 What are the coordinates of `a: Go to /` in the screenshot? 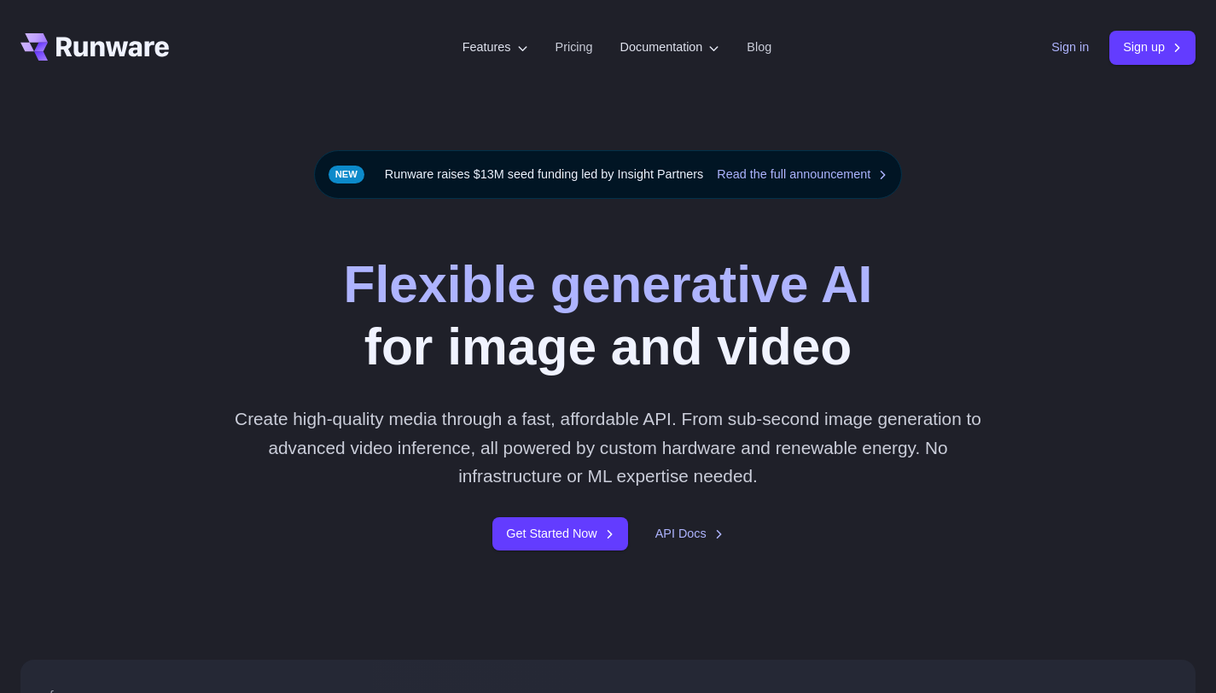 It's located at (95, 47).